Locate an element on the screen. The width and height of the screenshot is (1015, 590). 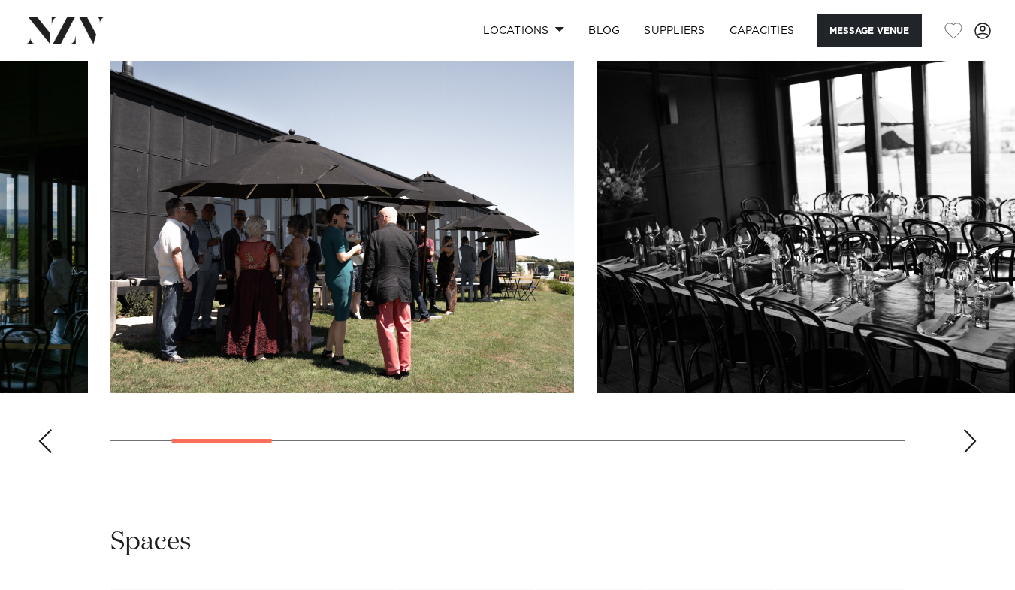
a: SUPPLIERS is located at coordinates (674, 30).